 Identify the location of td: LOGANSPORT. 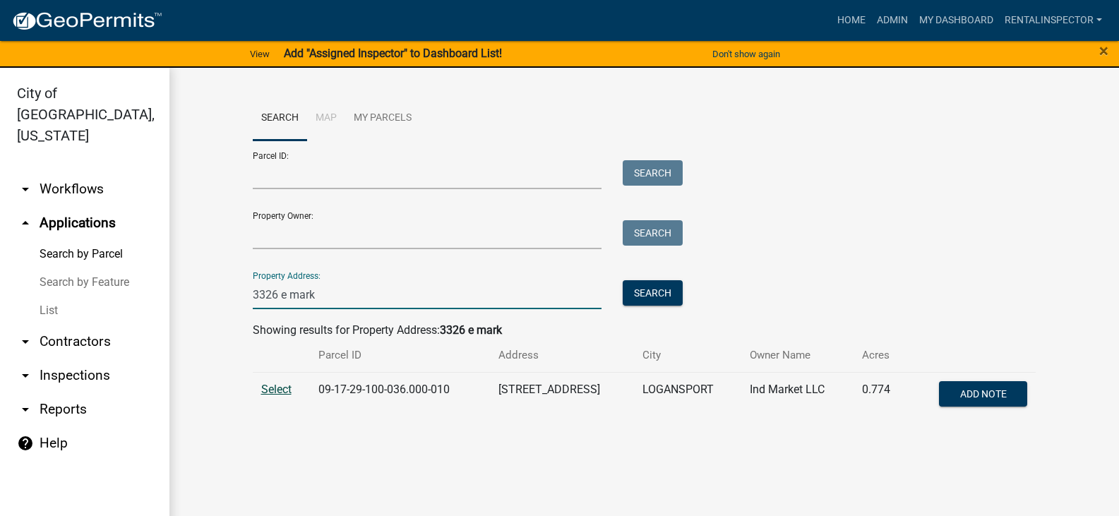
(688, 395).